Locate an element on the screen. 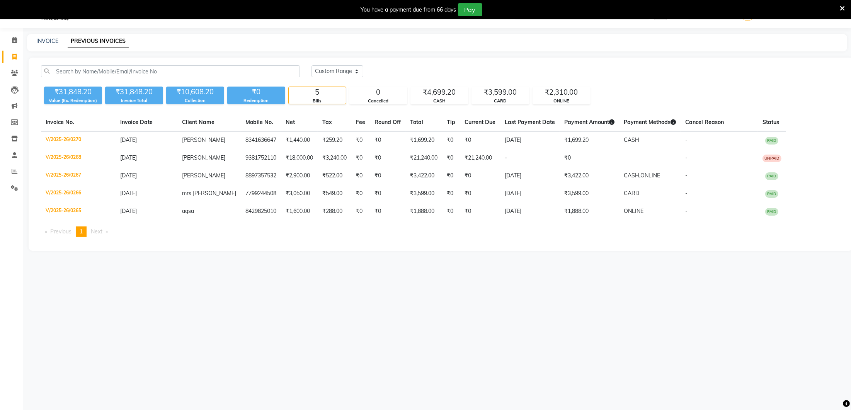  div: 0 is located at coordinates (379, 92).